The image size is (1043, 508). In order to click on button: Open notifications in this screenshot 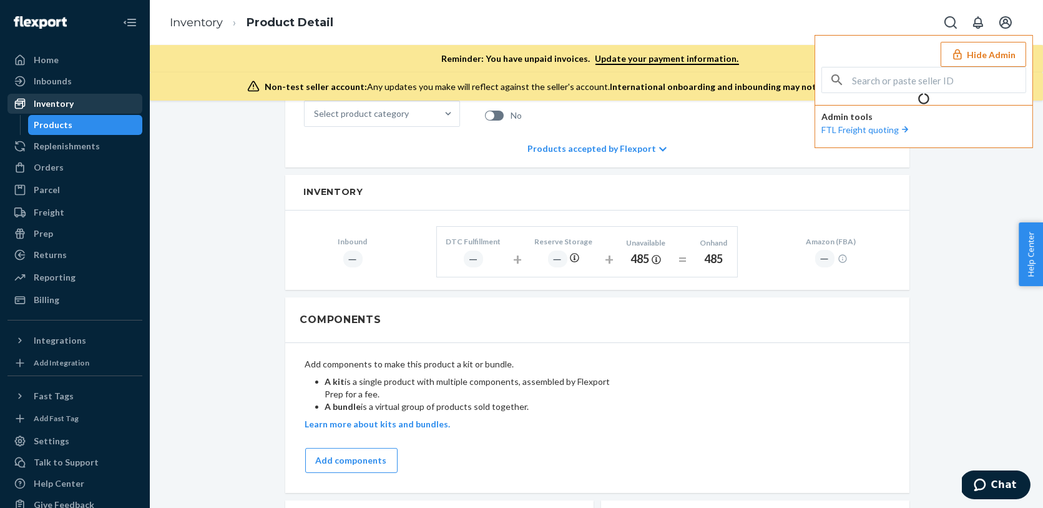, I will do `click(978, 22)`.